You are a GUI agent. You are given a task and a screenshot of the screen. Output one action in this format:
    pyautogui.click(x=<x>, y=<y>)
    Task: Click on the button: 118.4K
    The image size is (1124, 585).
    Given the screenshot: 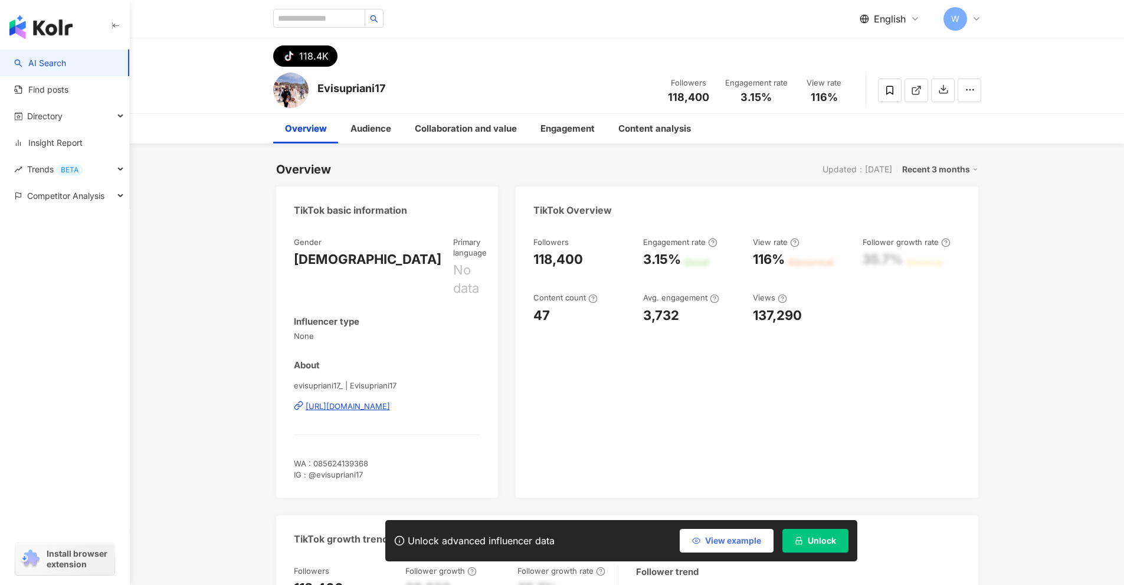 What is the action you would take?
    pyautogui.click(x=305, y=56)
    